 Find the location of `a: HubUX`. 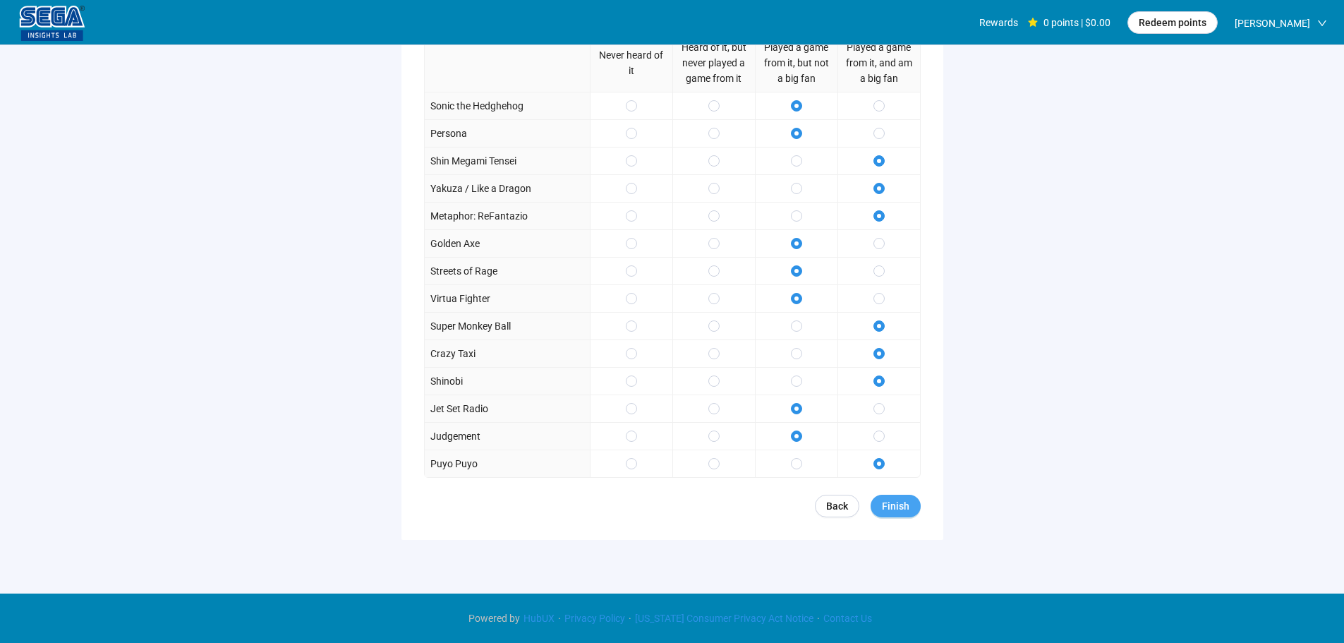

a: HubUX is located at coordinates (539, 618).